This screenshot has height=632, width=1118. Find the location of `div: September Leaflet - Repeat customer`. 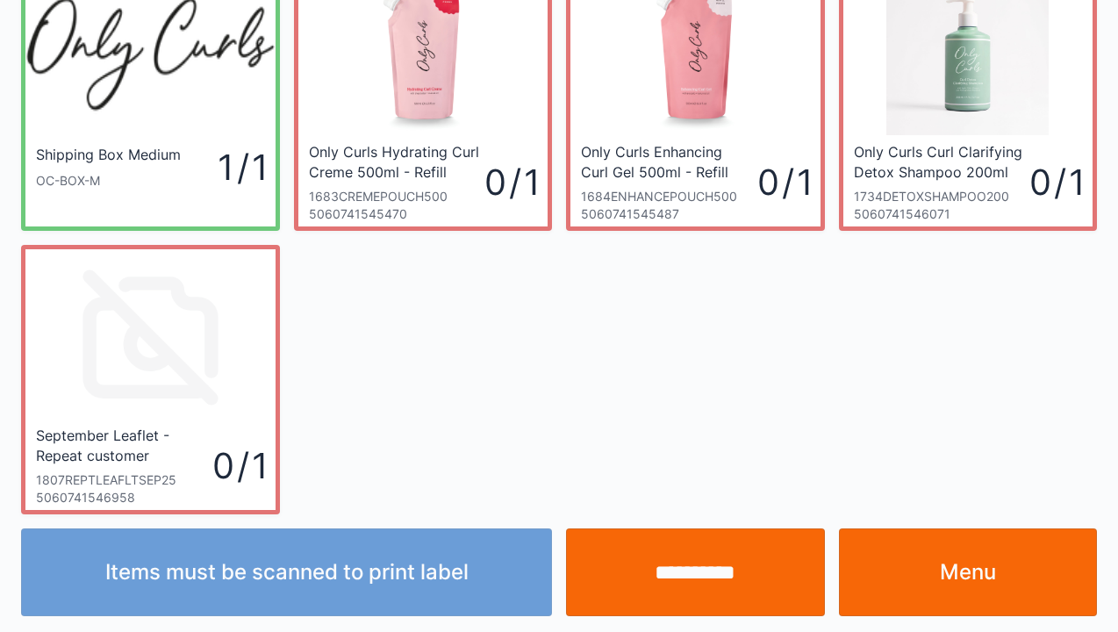

div: September Leaflet - Repeat customer is located at coordinates (122, 445).